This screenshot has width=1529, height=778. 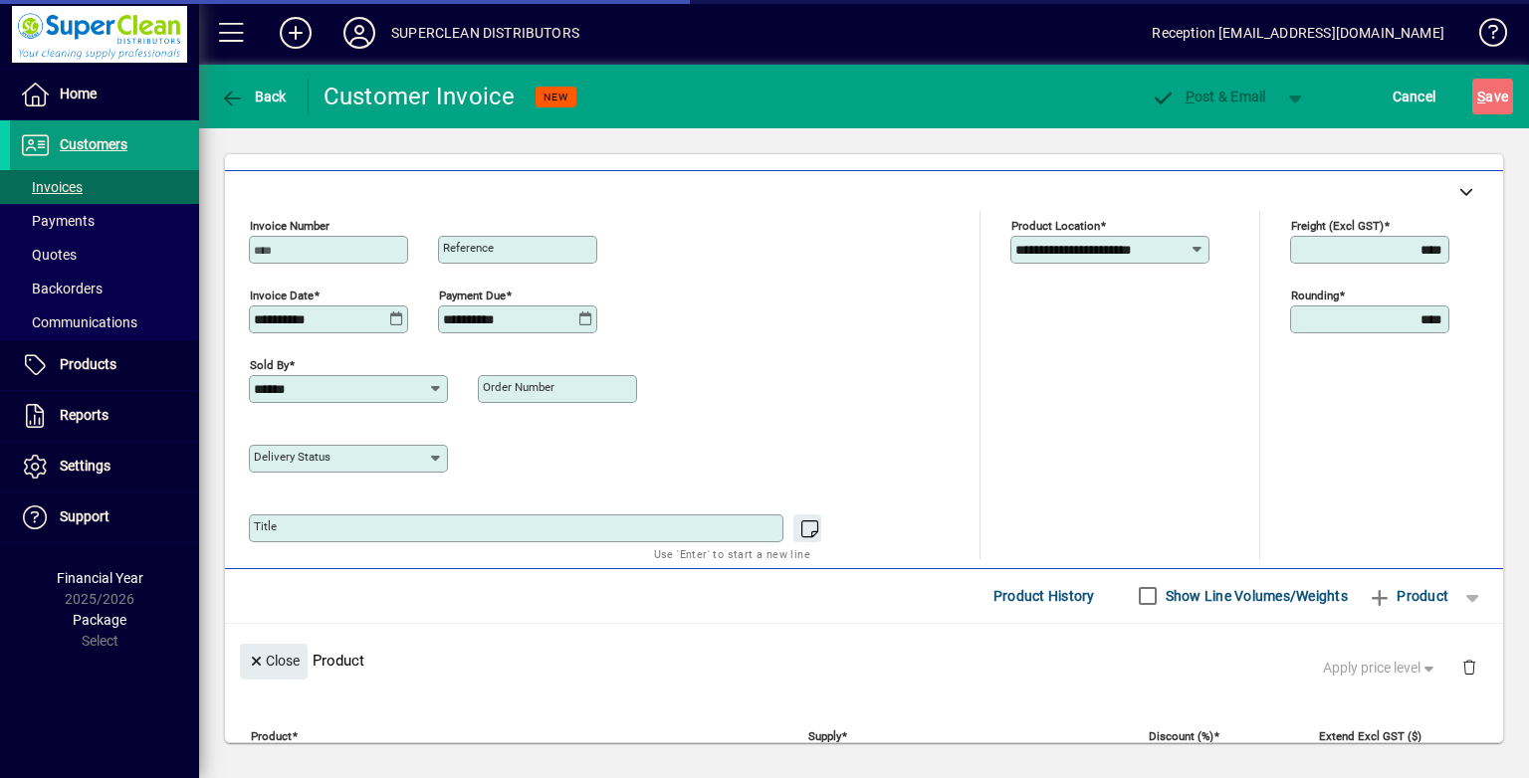 I want to click on span: Payments, so click(x=57, y=221).